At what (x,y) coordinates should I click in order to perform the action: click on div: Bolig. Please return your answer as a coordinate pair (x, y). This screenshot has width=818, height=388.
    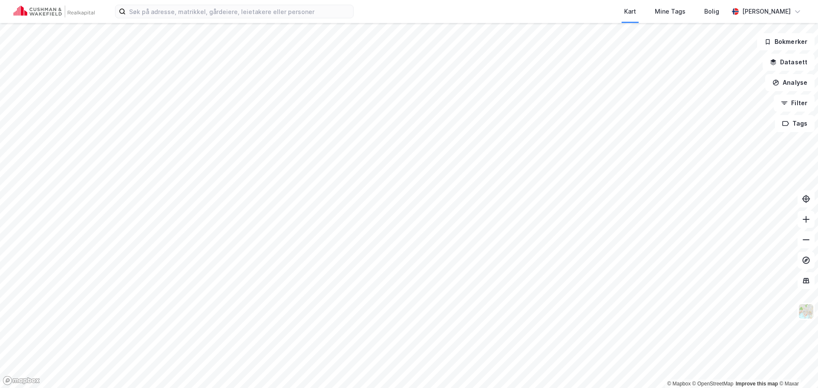
    Looking at the image, I should click on (711, 12).